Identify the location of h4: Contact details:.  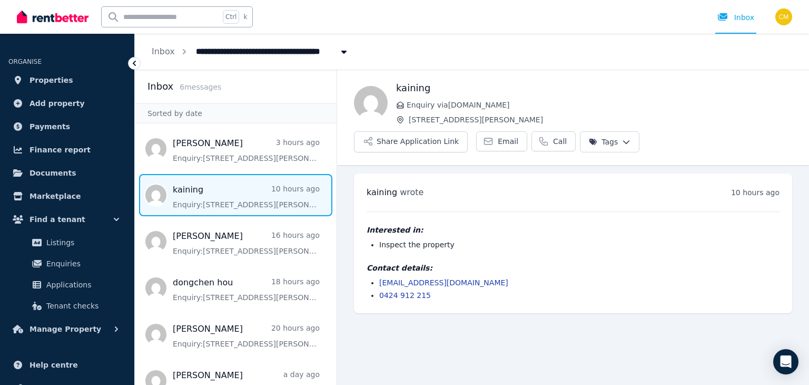
(573, 268).